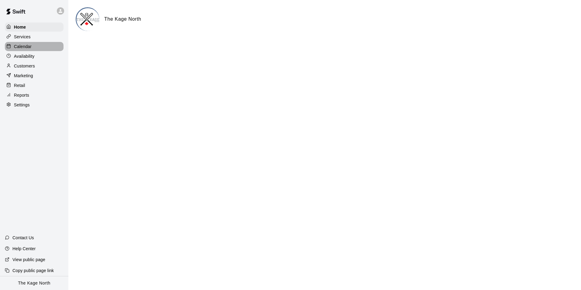 The width and height of the screenshot is (581, 290). Describe the element at coordinates (34, 27) in the screenshot. I see `a: Home` at that location.